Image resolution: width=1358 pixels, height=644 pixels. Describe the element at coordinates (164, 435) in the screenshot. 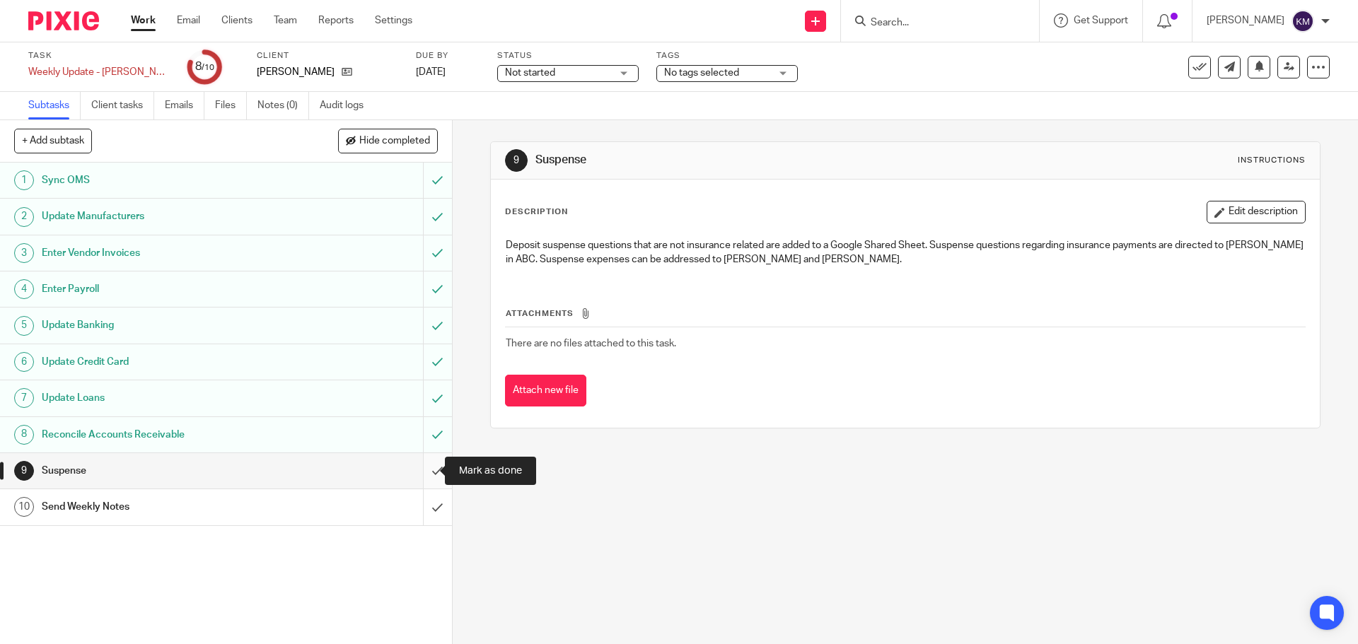

I see `h1: Reconcile Accounts Receivable` at that location.